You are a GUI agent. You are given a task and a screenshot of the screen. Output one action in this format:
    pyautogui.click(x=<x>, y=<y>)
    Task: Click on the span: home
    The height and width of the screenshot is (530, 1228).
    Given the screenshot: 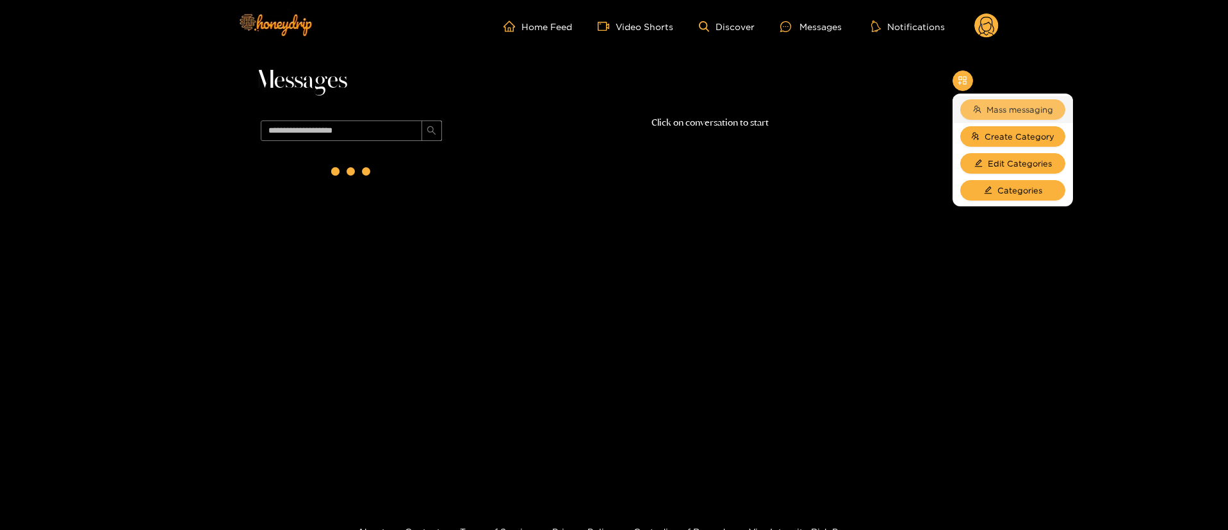 What is the action you would take?
    pyautogui.click(x=513, y=26)
    